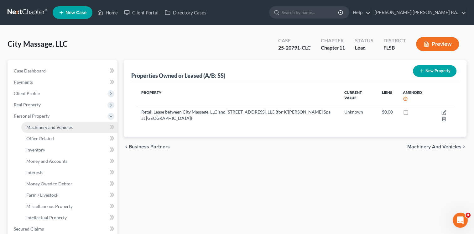 The height and width of the screenshot is (234, 474). Describe the element at coordinates (464, 147) in the screenshot. I see `i: chevron_right` at that location.